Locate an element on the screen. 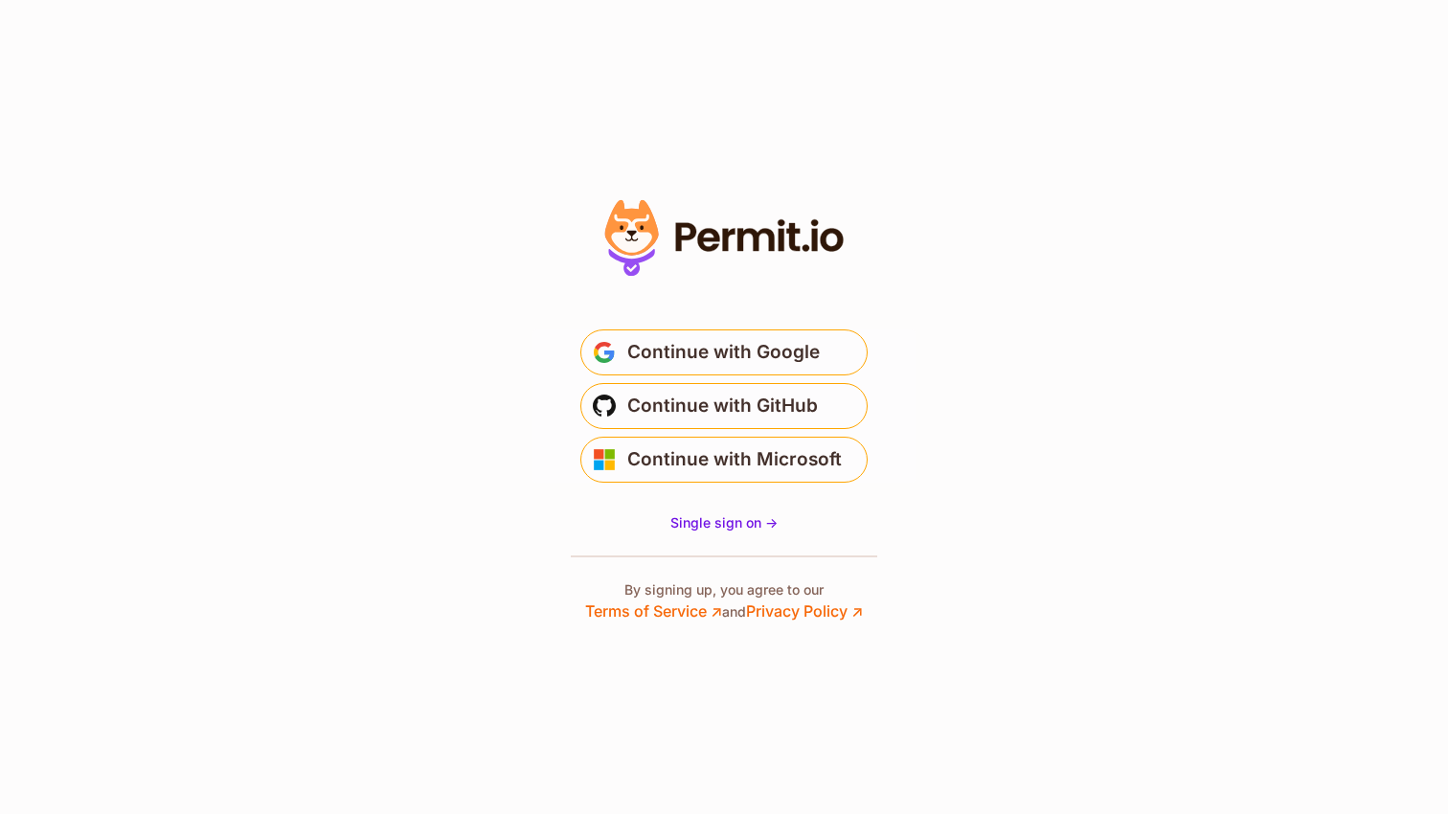 This screenshot has height=814, width=1448. span: Continue with GitHub is located at coordinates (722, 406).